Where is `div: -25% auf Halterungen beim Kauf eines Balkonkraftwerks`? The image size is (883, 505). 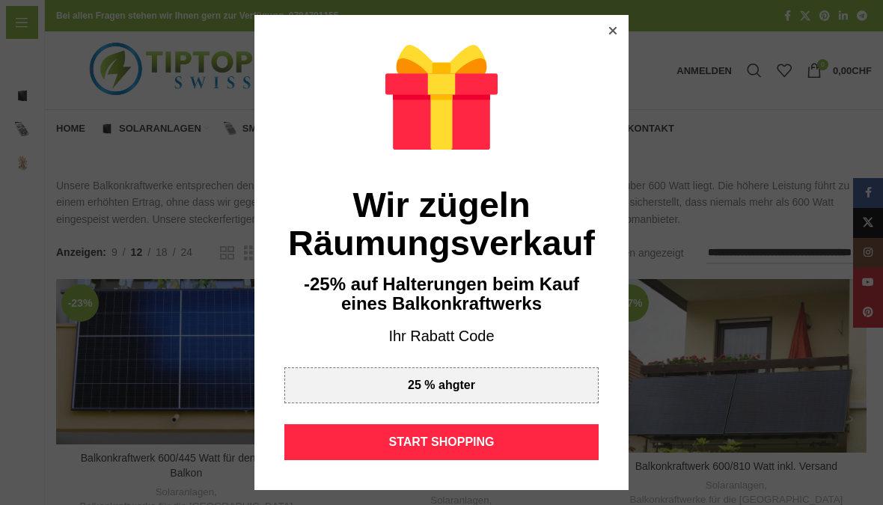
div: -25% auf Halterungen beim Kauf eines Balkonkraftwerks is located at coordinates (441, 294).